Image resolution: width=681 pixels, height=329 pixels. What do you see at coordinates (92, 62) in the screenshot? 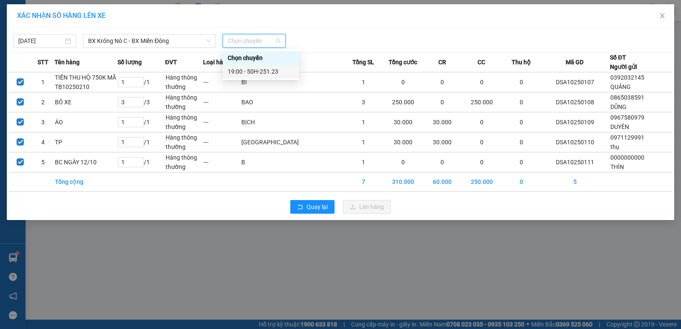
I see `span: VP 214` at bounding box center [92, 62].